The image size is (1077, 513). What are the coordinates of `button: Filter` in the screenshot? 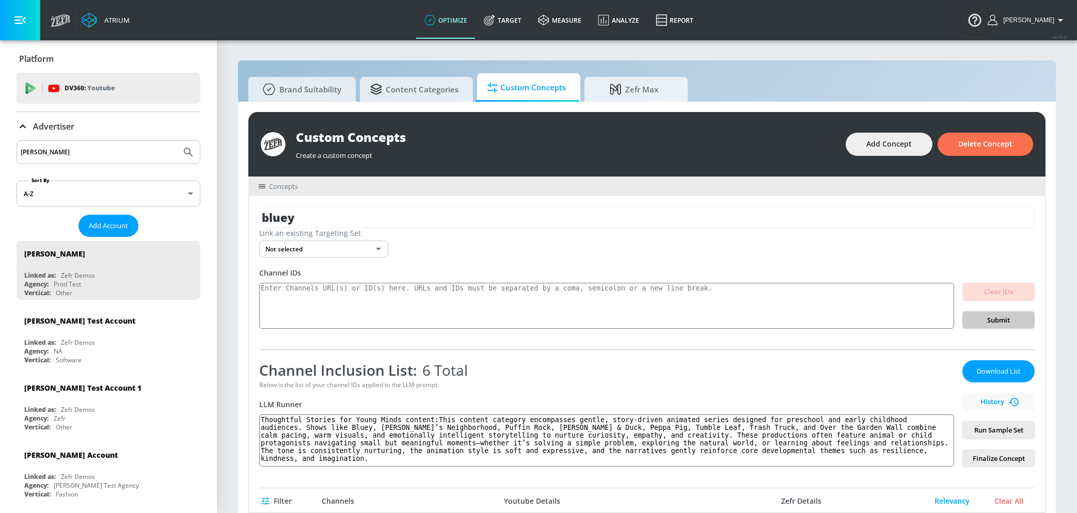 It's located at (277, 501).